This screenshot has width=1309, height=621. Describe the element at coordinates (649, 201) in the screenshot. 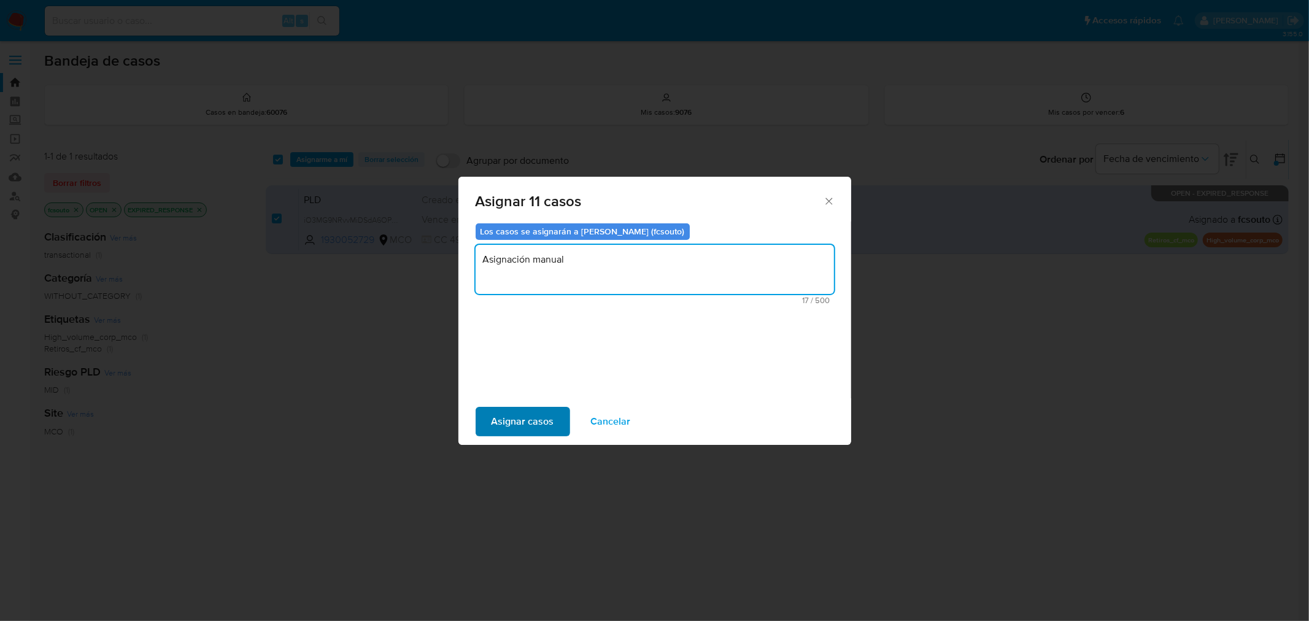

I see `span: Asignar 11 casos` at that location.